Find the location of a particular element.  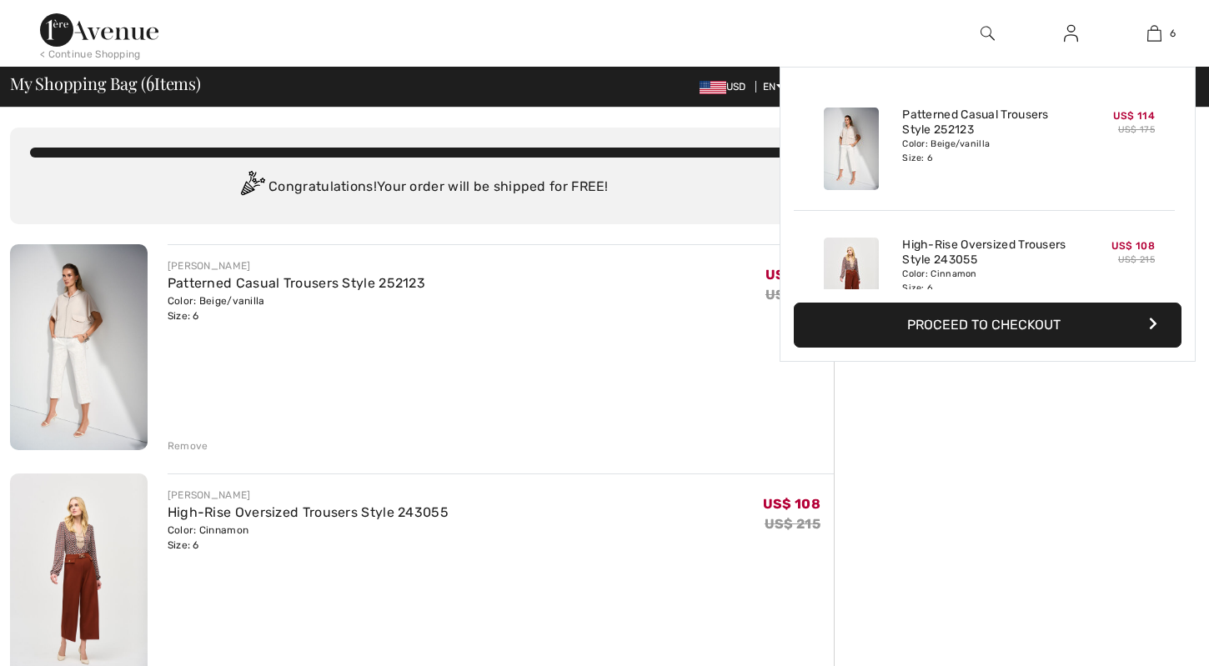

span: EN is located at coordinates (773, 87).